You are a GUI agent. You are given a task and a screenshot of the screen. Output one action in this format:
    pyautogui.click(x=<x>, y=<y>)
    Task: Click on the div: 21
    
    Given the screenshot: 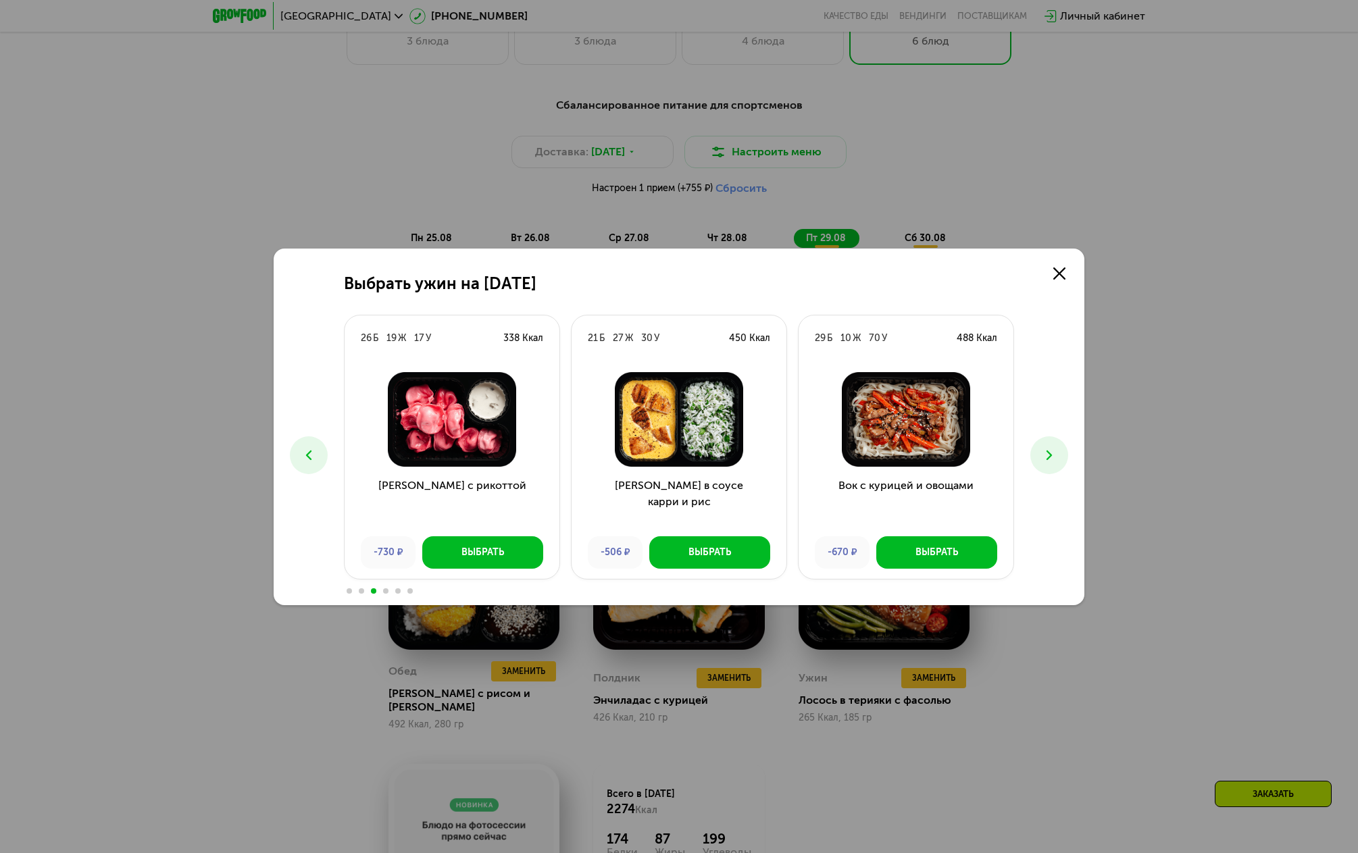 What is the action you would take?
    pyautogui.click(x=593, y=339)
    